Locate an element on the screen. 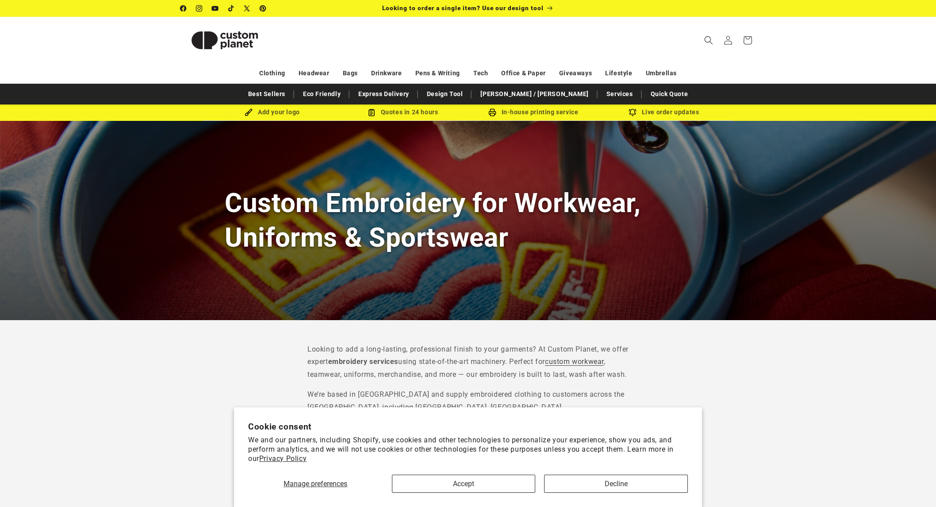 The width and height of the screenshot is (936, 507). img: Brush Icon is located at coordinates (249, 112).